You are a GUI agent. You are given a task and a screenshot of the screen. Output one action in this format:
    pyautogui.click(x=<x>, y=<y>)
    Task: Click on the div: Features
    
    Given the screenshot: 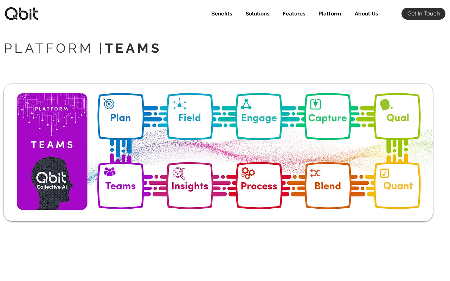 What is the action you would take?
    pyautogui.click(x=293, y=14)
    